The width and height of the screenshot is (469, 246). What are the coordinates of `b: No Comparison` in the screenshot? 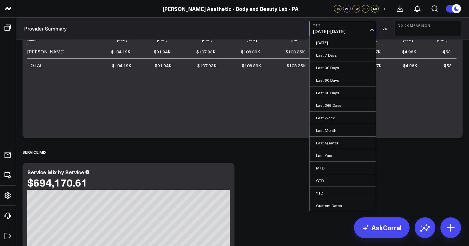 It's located at (428, 25).